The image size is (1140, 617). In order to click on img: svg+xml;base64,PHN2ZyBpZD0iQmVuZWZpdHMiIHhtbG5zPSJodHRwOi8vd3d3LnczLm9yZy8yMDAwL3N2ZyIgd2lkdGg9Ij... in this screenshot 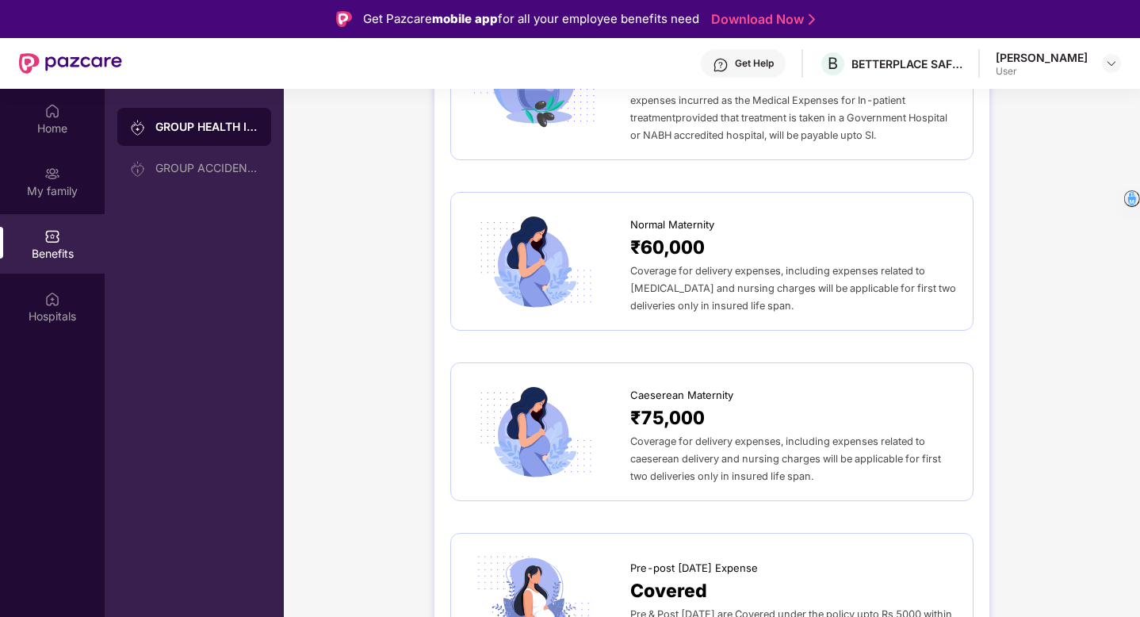, I will do `click(52, 236)`.